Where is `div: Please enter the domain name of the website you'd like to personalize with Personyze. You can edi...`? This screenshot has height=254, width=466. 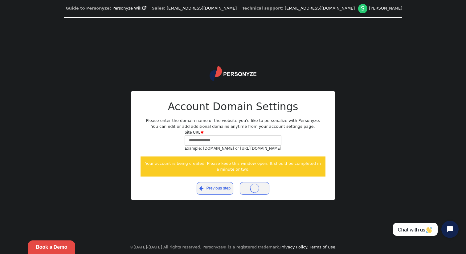
div: Please enter the domain name of the website you'd like to personalize with Personyze. You can edi... is located at coordinates (233, 147).